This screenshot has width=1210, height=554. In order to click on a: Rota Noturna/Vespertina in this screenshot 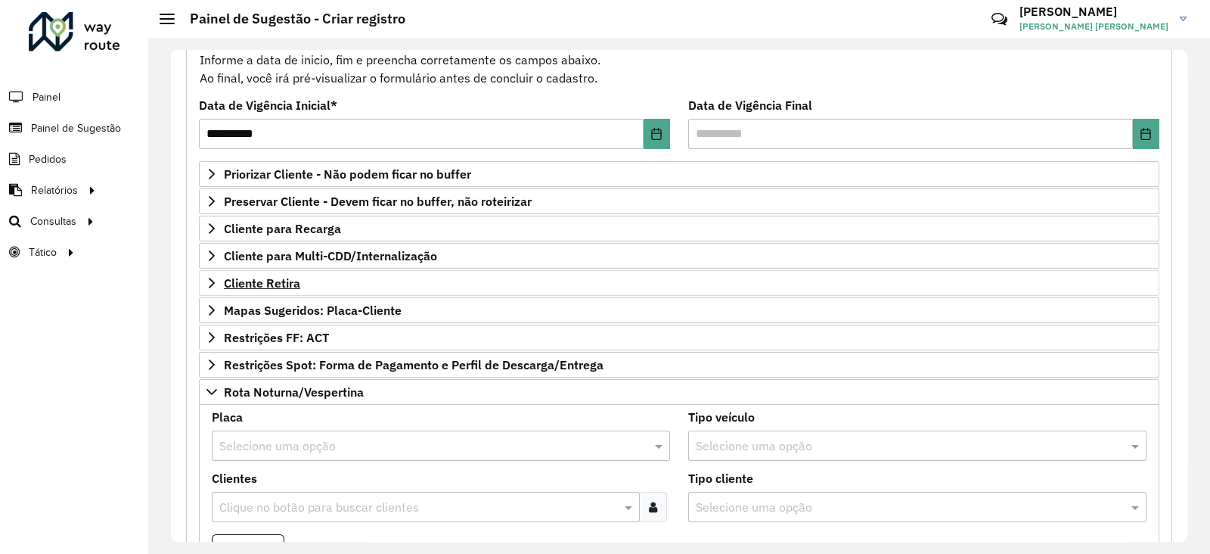, I will do `click(679, 392)`.